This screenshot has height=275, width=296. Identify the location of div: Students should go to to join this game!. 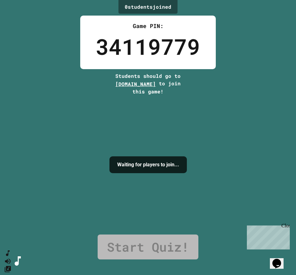
(148, 84).